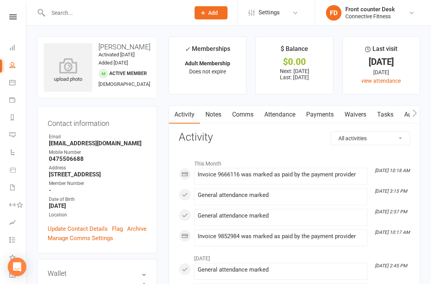  What do you see at coordinates (370, 16) in the screenshot?
I see `div: Connective Fitness` at bounding box center [370, 16].